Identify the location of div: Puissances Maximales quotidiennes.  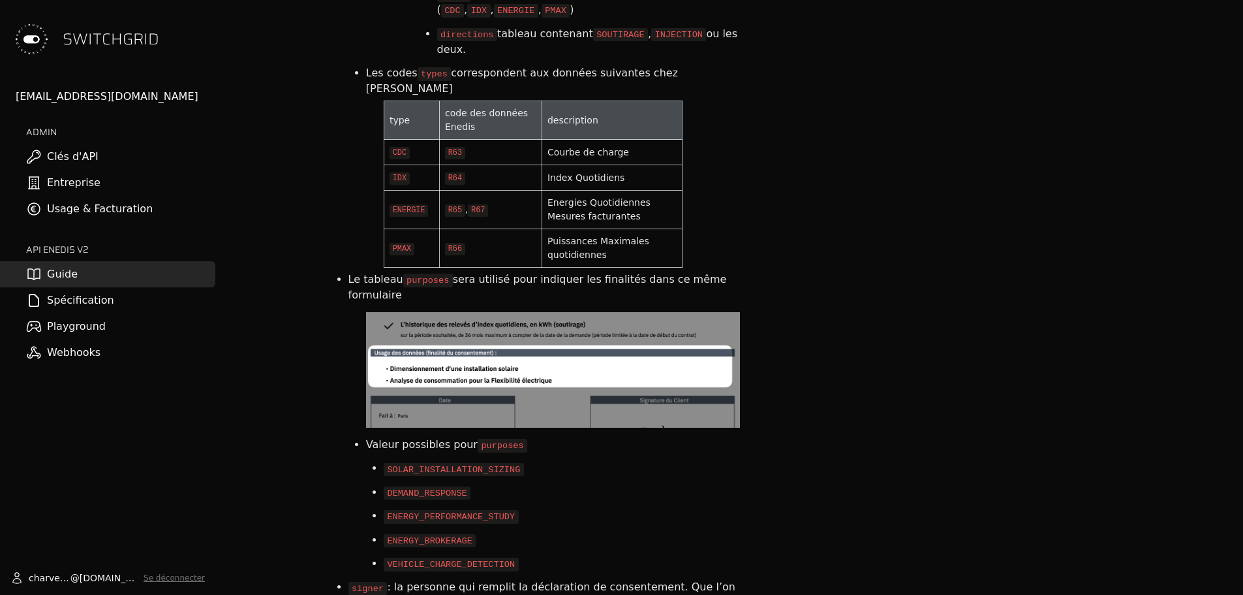
(612, 248).